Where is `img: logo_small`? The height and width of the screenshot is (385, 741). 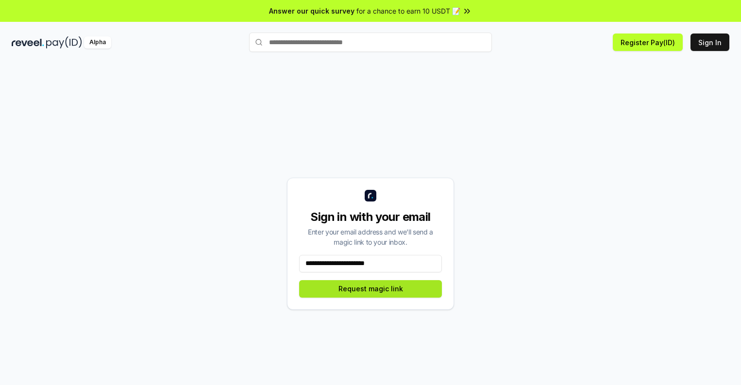 img: logo_small is located at coordinates (370, 196).